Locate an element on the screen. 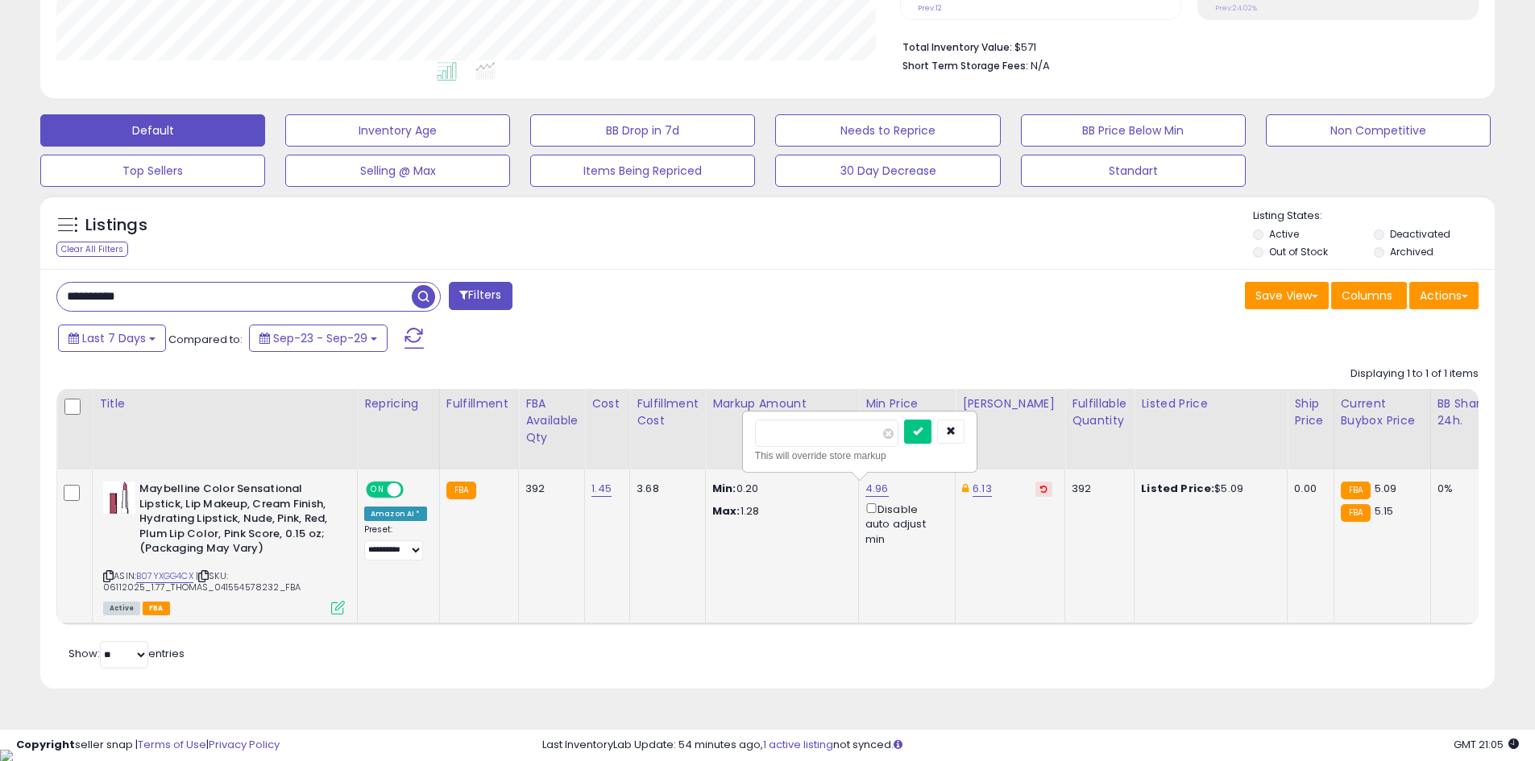  span: | SKU: 06112025_1.77_THOMAS_041554578232_FBA is located at coordinates (201, 582).